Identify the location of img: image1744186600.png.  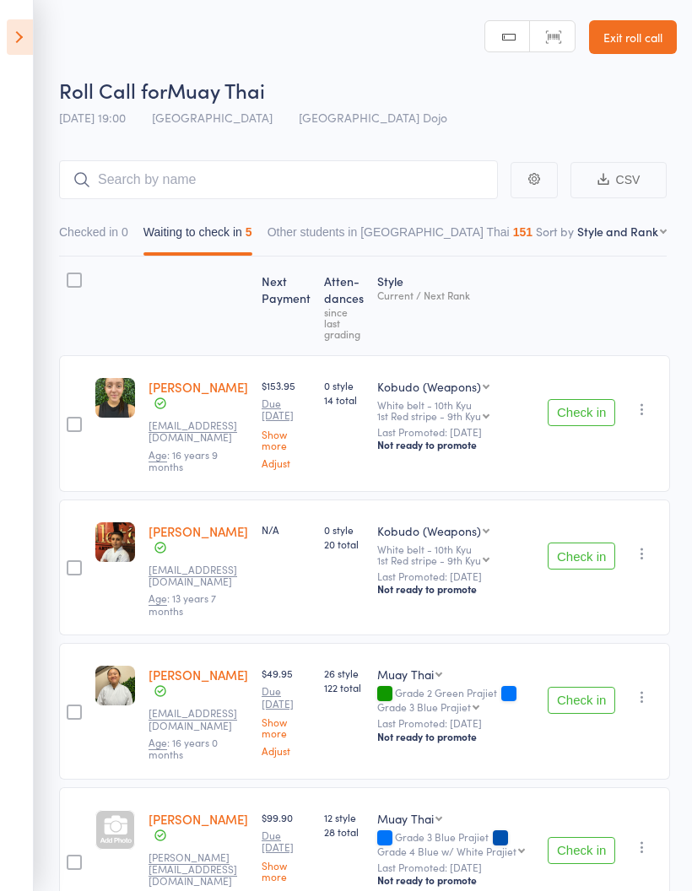
(115, 542).